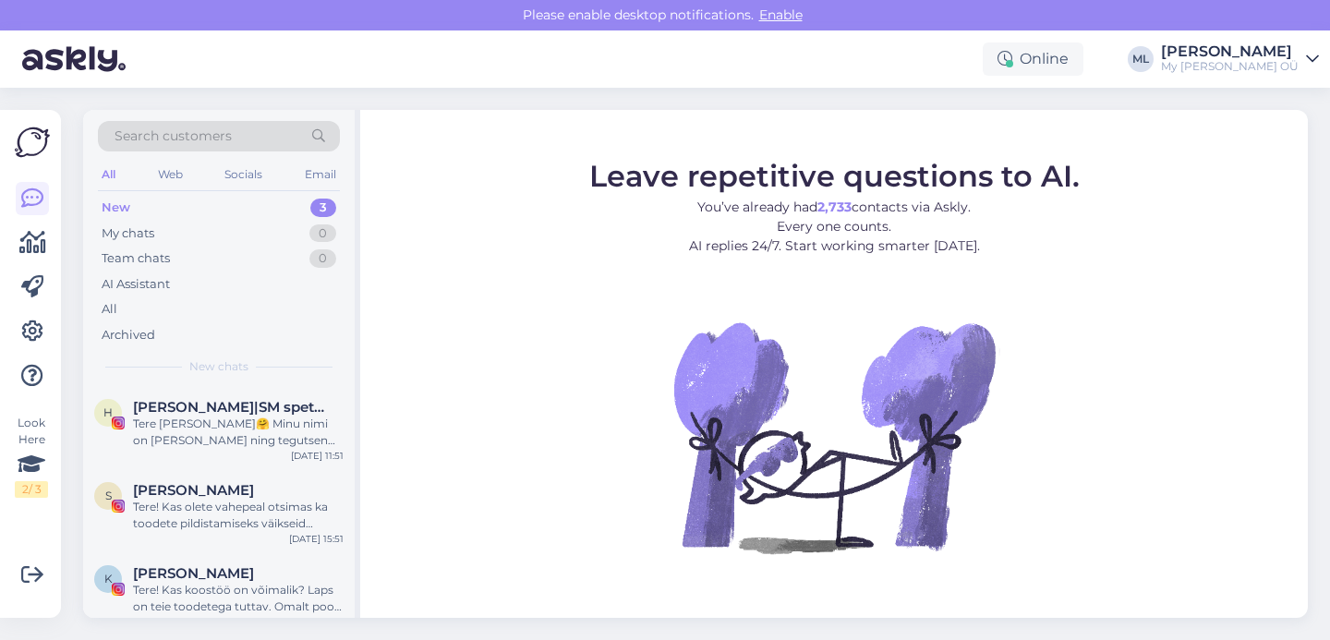 This screenshot has height=640, width=1330. I want to click on span: Search customers, so click(173, 136).